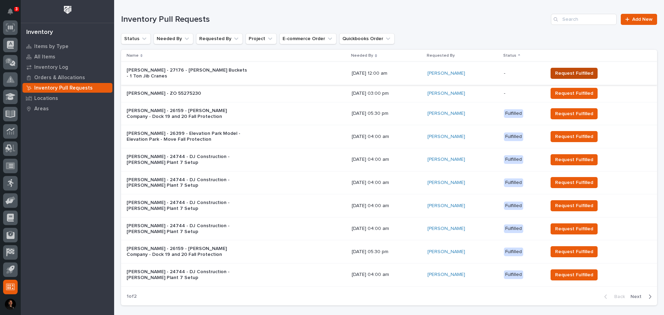 This screenshot has width=664, height=315. Describe the element at coordinates (584, 19) in the screenshot. I see `input: Search` at that location.